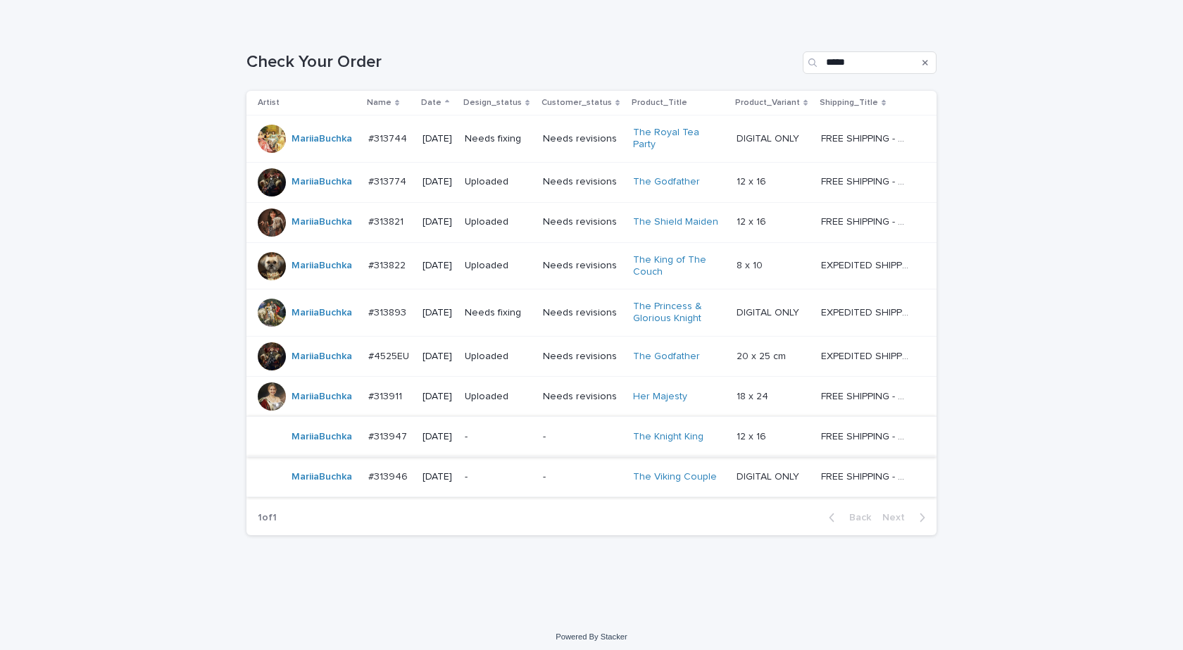 The image size is (1183, 650). I want to click on p: #313947, so click(389, 435).